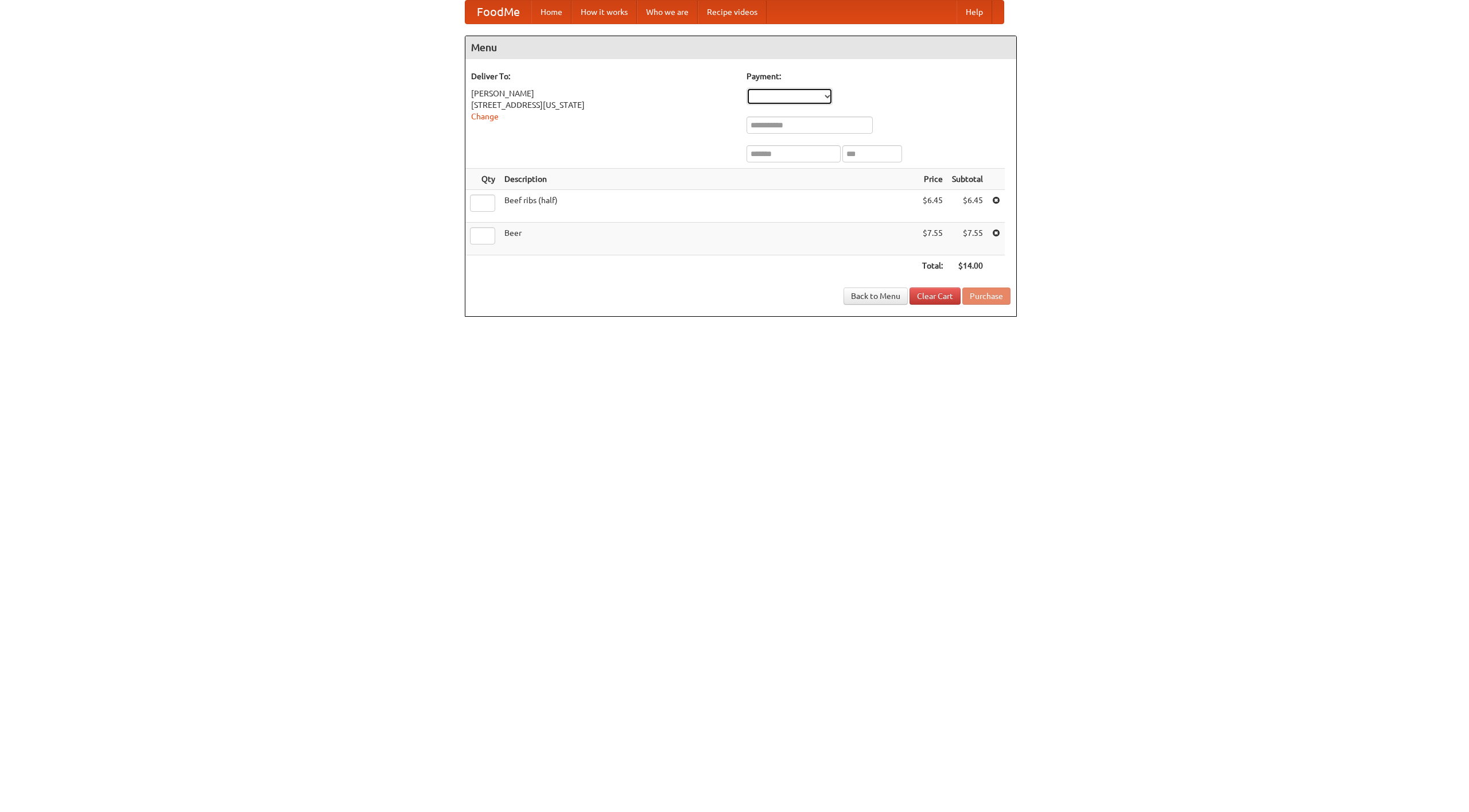 Image resolution: width=1469 pixels, height=812 pixels. Describe the element at coordinates (709, 238) in the screenshot. I see `td: Beer` at that location.